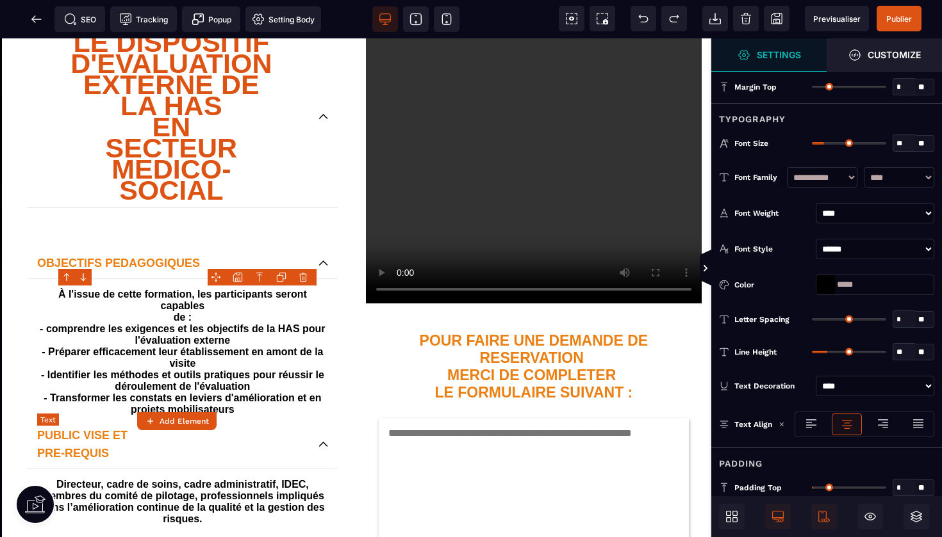 The height and width of the screenshot is (537, 942). Describe the element at coordinates (732, 517) in the screenshot. I see `span: Open Blocks` at that location.